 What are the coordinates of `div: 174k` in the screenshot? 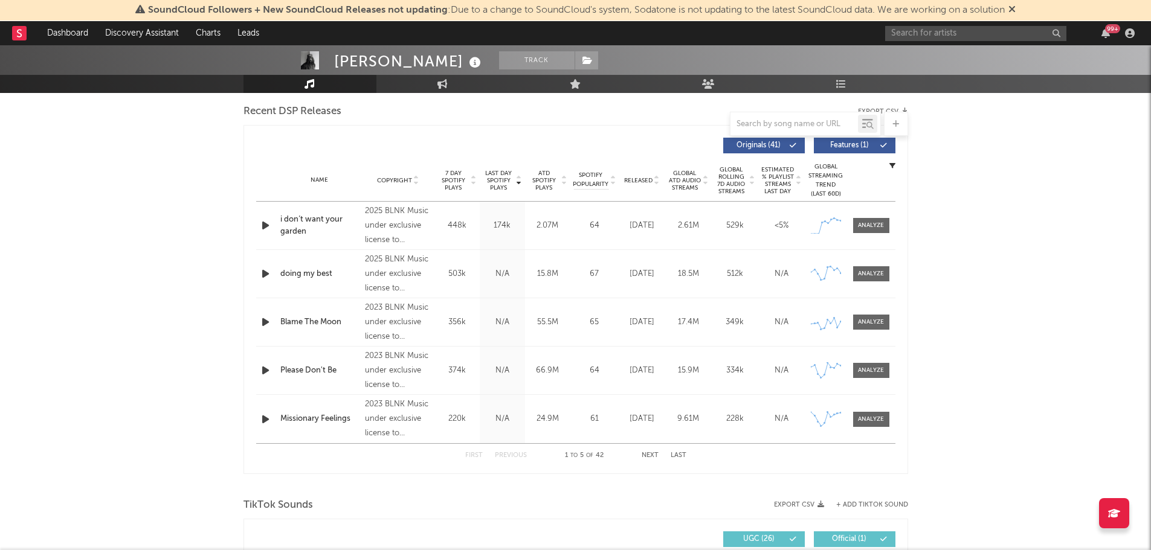 It's located at (502, 226).